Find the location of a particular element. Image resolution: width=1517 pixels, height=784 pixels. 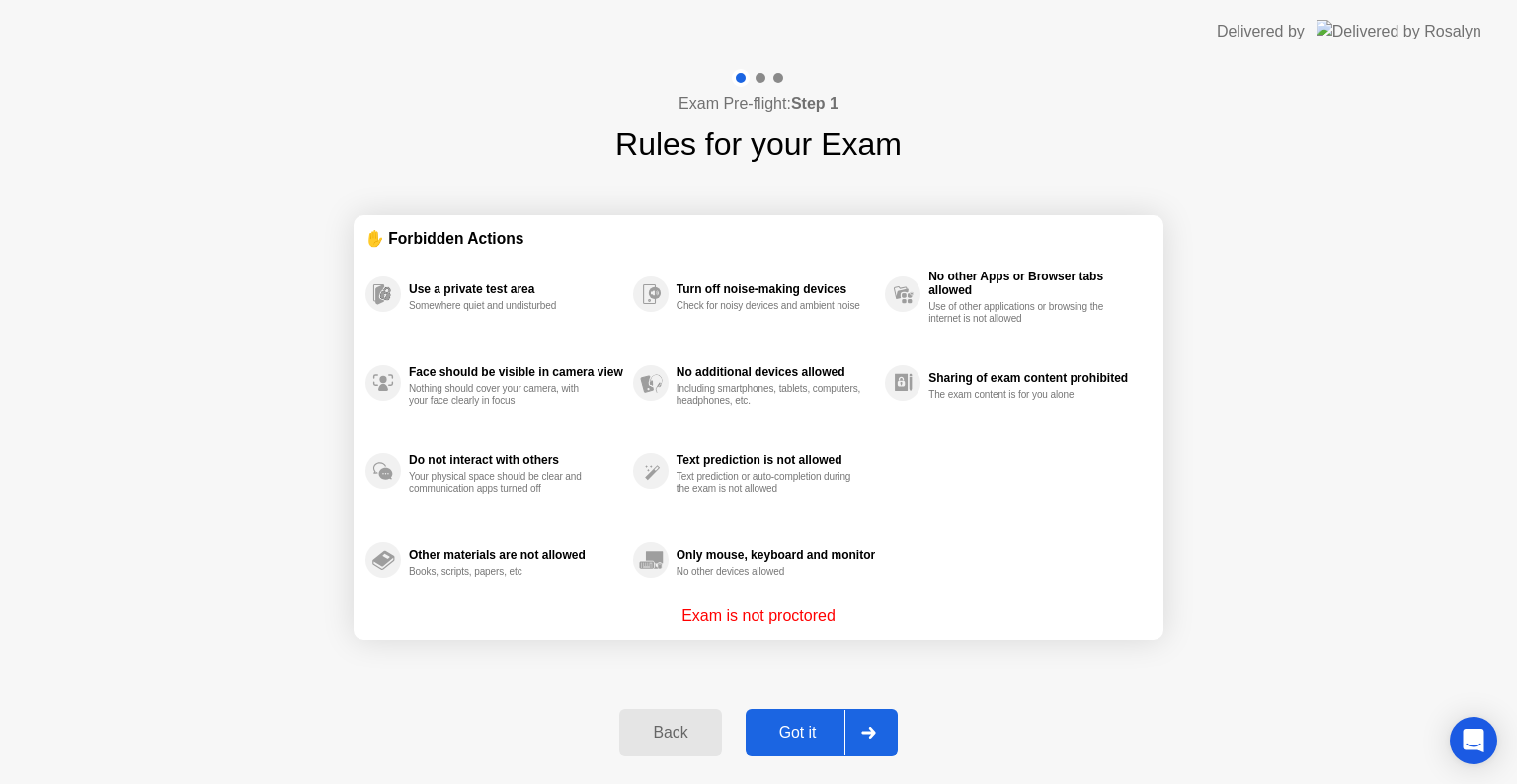

p: Exam is not proctored is located at coordinates (758, 616).